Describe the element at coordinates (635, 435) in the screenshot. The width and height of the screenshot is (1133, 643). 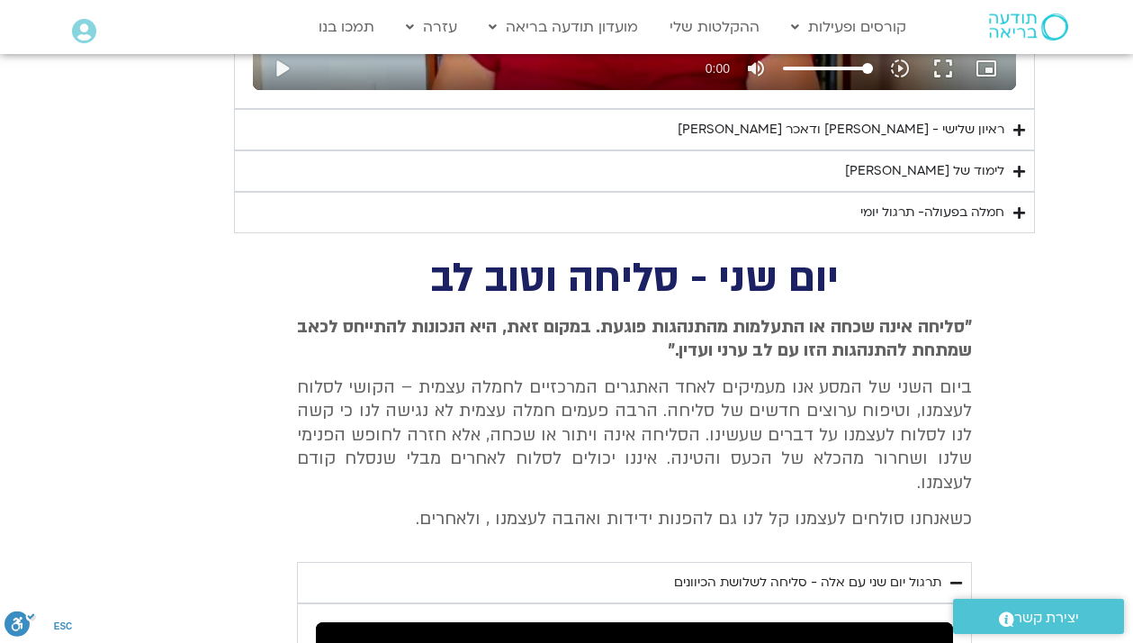
I see `span: ביום השני של המסע אנו מעמיקים לאחד האתגרים המרכזיים לחמלה עצמית – הקושי לסלוח לעצמנו, וטיפוח ערוצ...` at that location.